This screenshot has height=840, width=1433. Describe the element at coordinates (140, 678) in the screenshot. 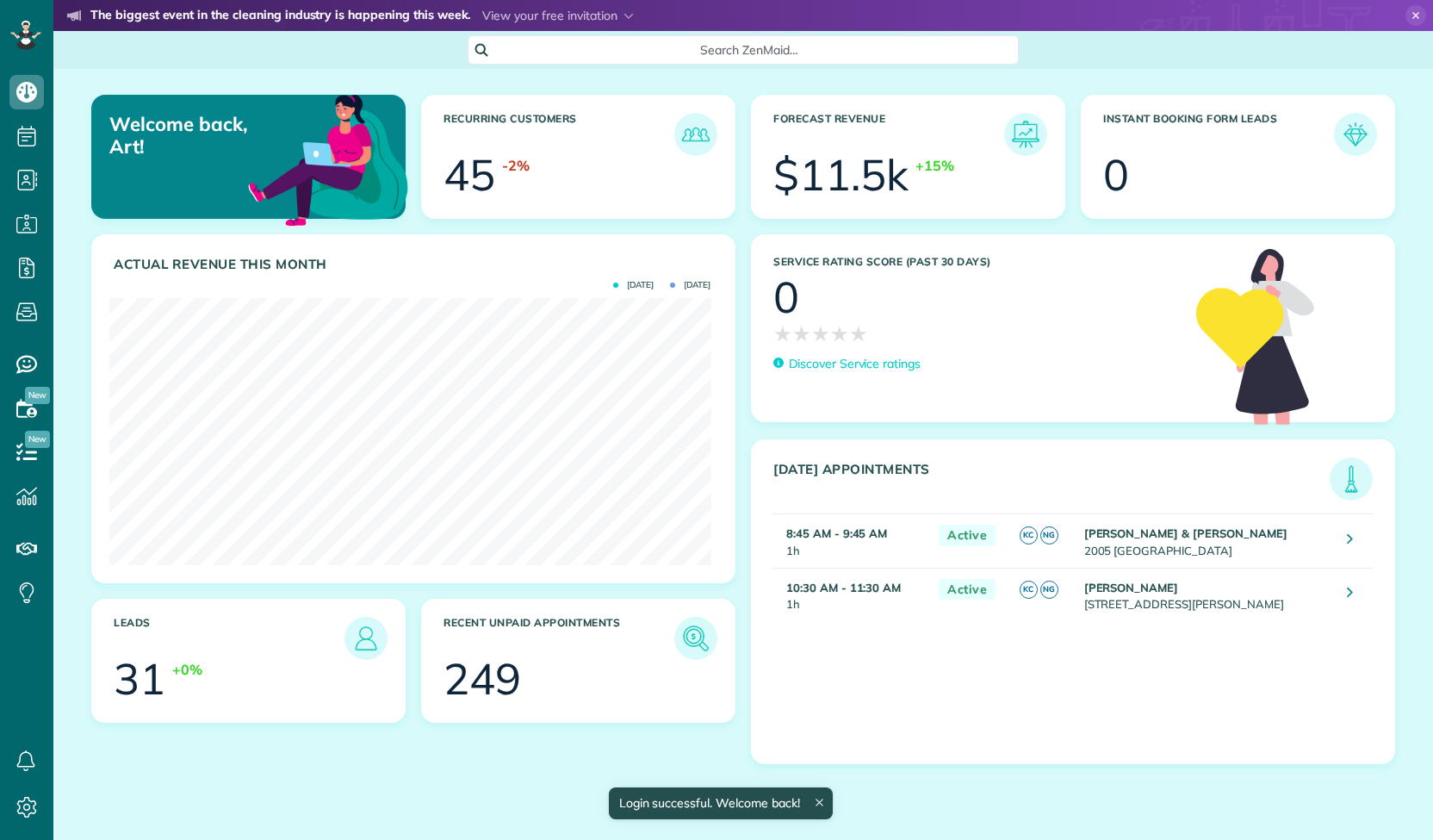

I see `div: 31` at that location.